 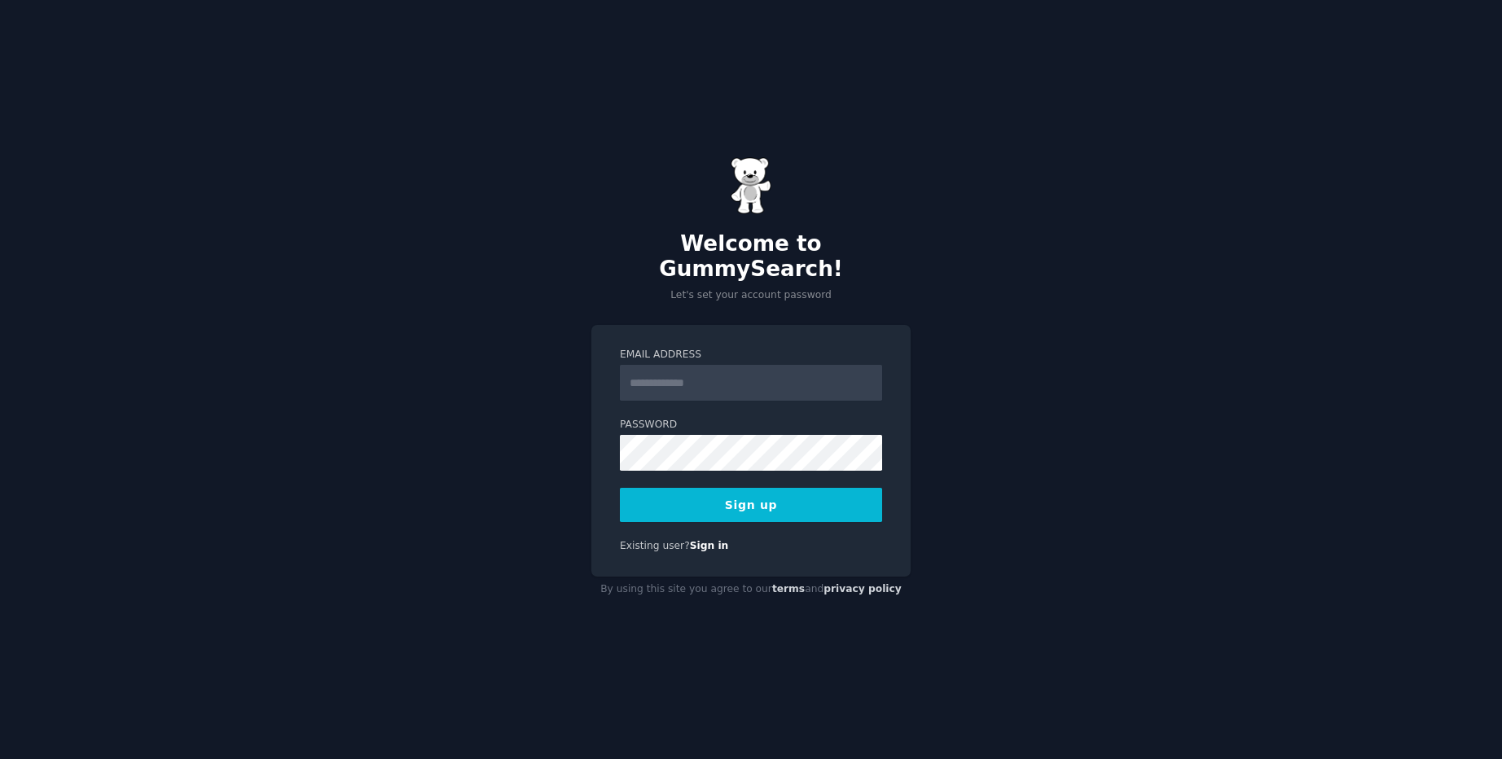 I want to click on a: Sign in, so click(x=709, y=546).